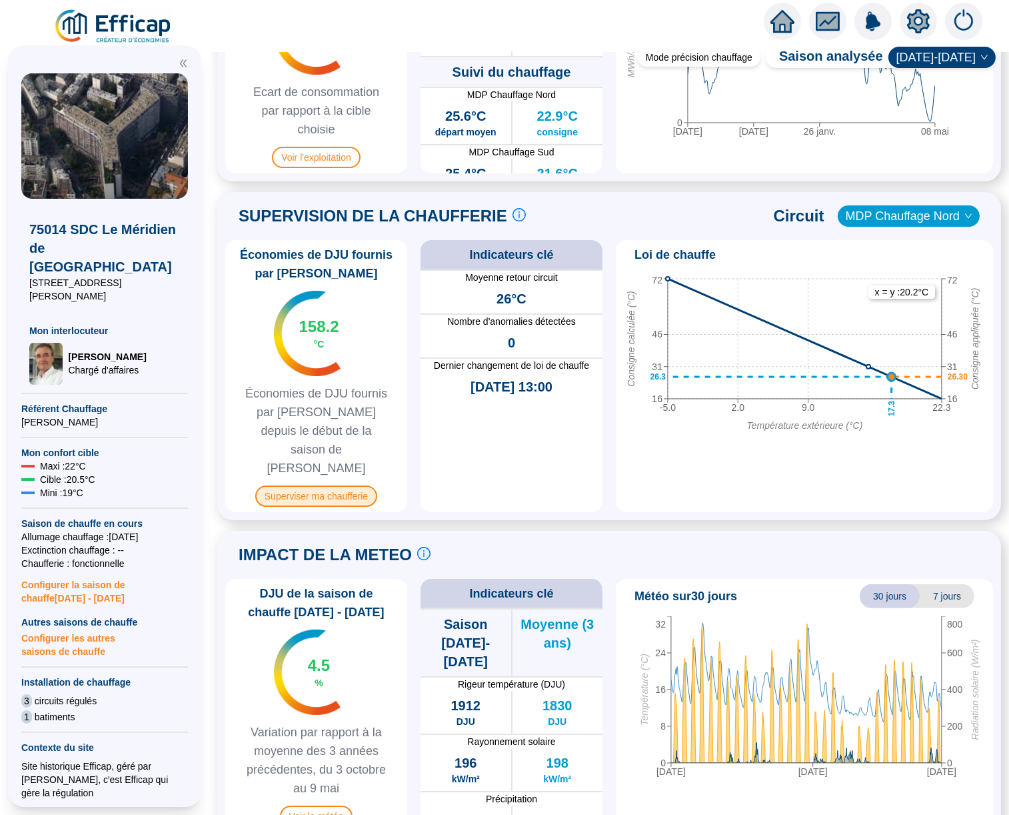 The height and width of the screenshot is (815, 1009). Describe the element at coordinates (557, 705) in the screenshot. I see `span: 1830` at that location.